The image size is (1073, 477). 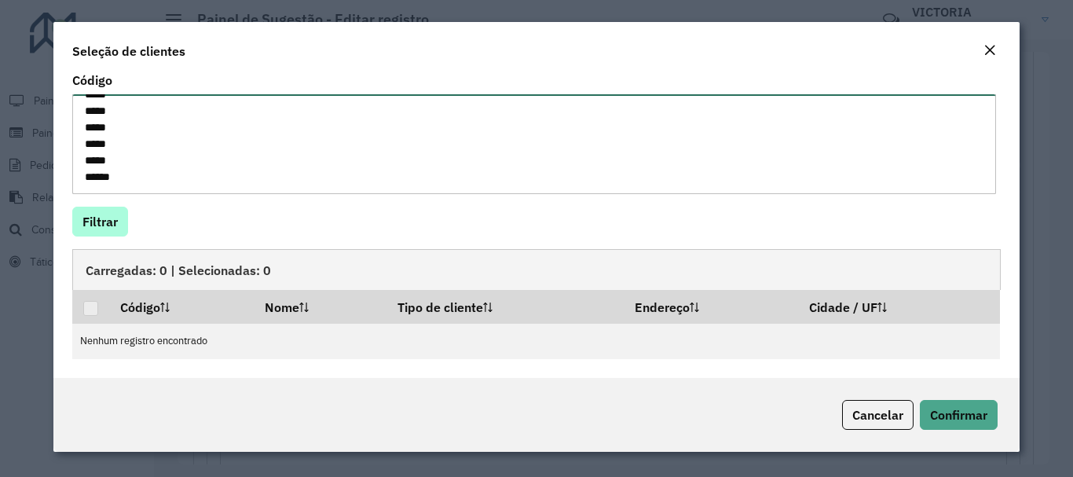 What do you see at coordinates (898, 306) in the screenshot?
I see `th: Cidade / UF` at bounding box center [898, 306].